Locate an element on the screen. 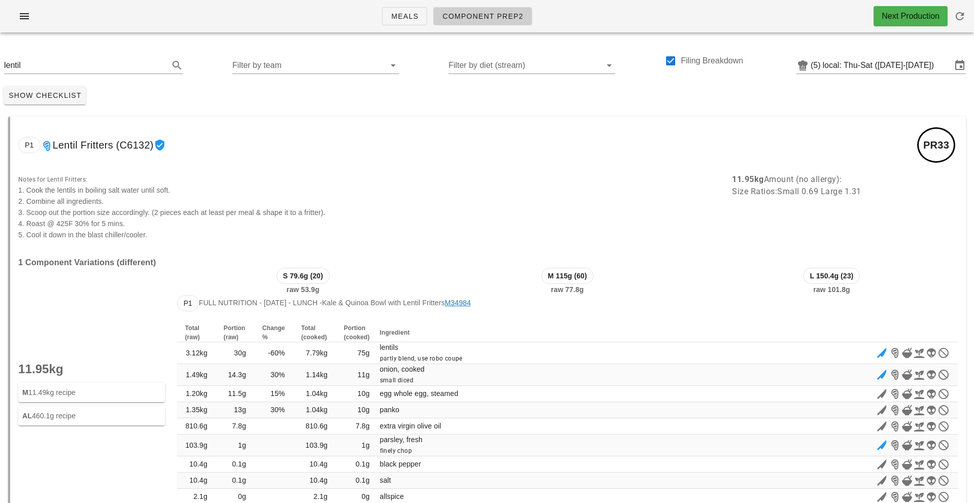  td: 7.79kg is located at coordinates (314, 353).